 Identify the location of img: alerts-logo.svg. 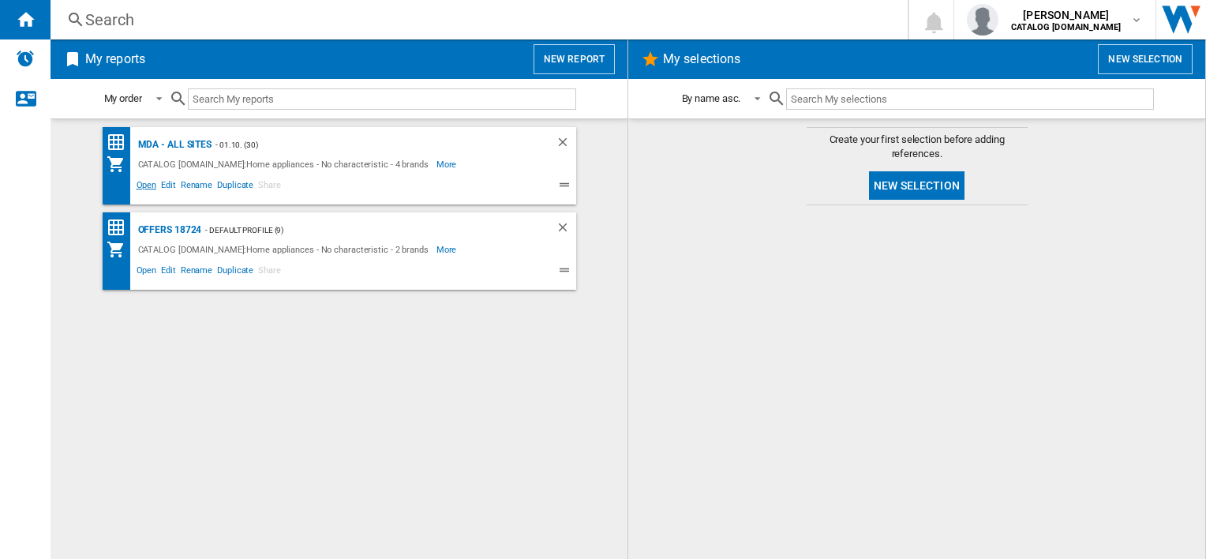
(25, 58).